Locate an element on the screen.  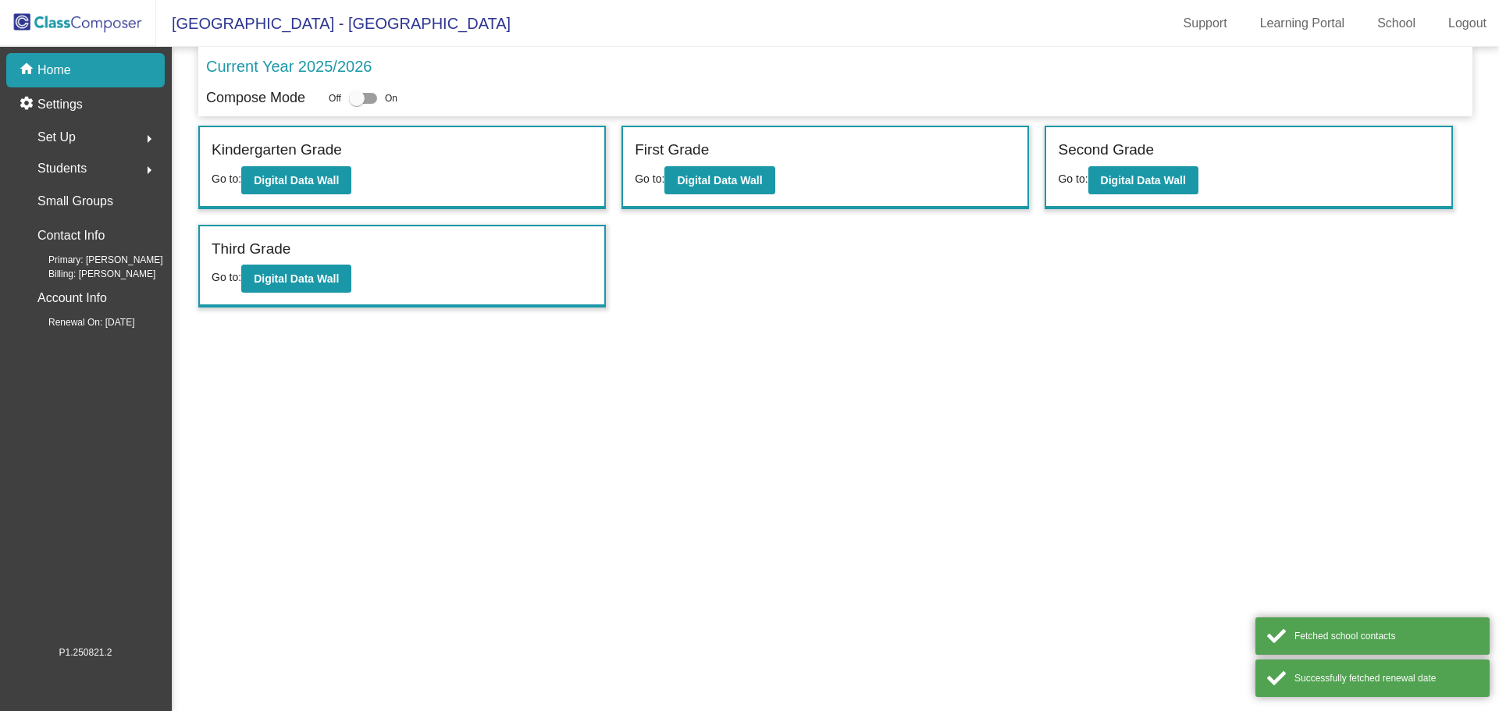
a: School is located at coordinates (1396, 23).